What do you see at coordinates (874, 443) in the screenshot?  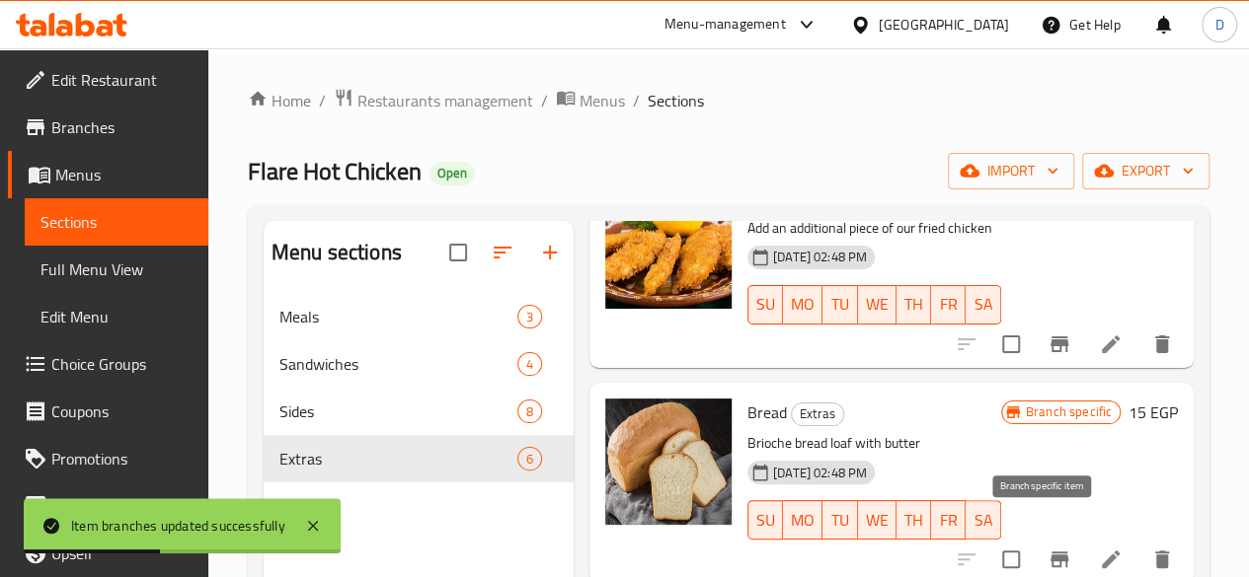 I see `p: Brioche bread loaf with butter` at bounding box center [874, 443].